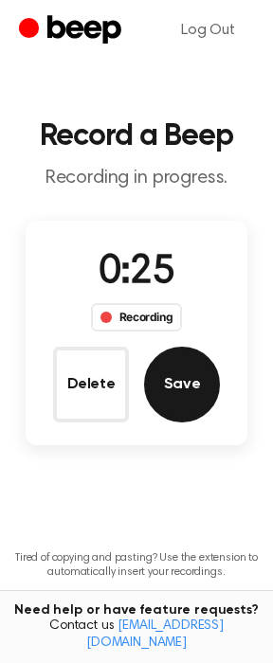 The width and height of the screenshot is (273, 663). Describe the element at coordinates (182, 384) in the screenshot. I see `button: Save Audio Record` at that location.